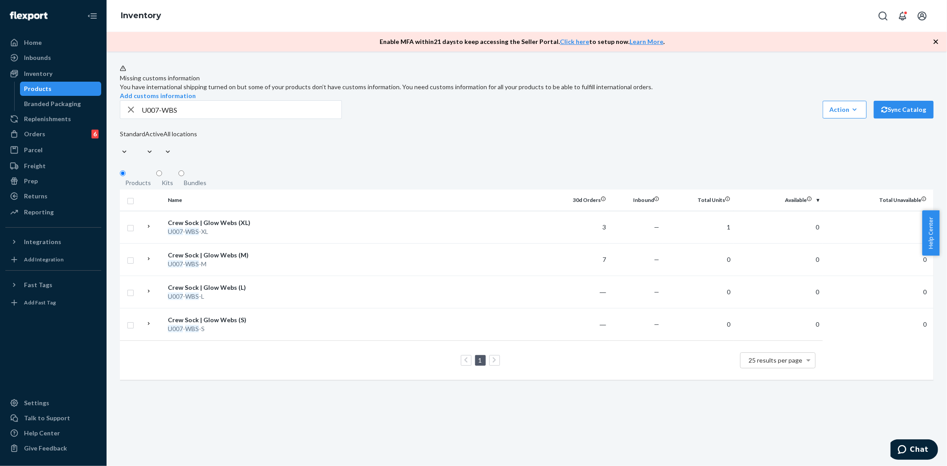 This screenshot has height=466, width=947. I want to click on p: Enable MFA within 21 days to keep accessing the Seller Portal. to setup now. ., so click(523, 42).